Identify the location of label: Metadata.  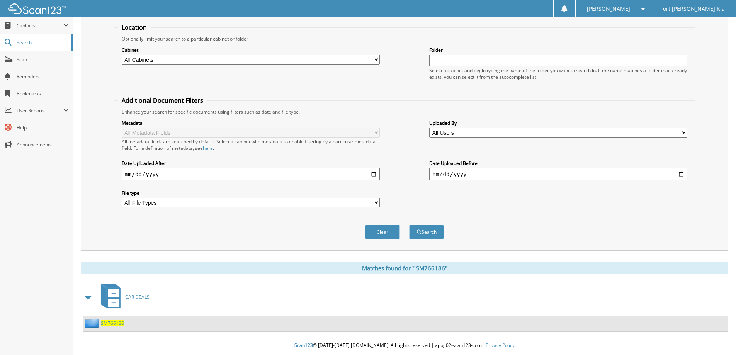
(251, 123).